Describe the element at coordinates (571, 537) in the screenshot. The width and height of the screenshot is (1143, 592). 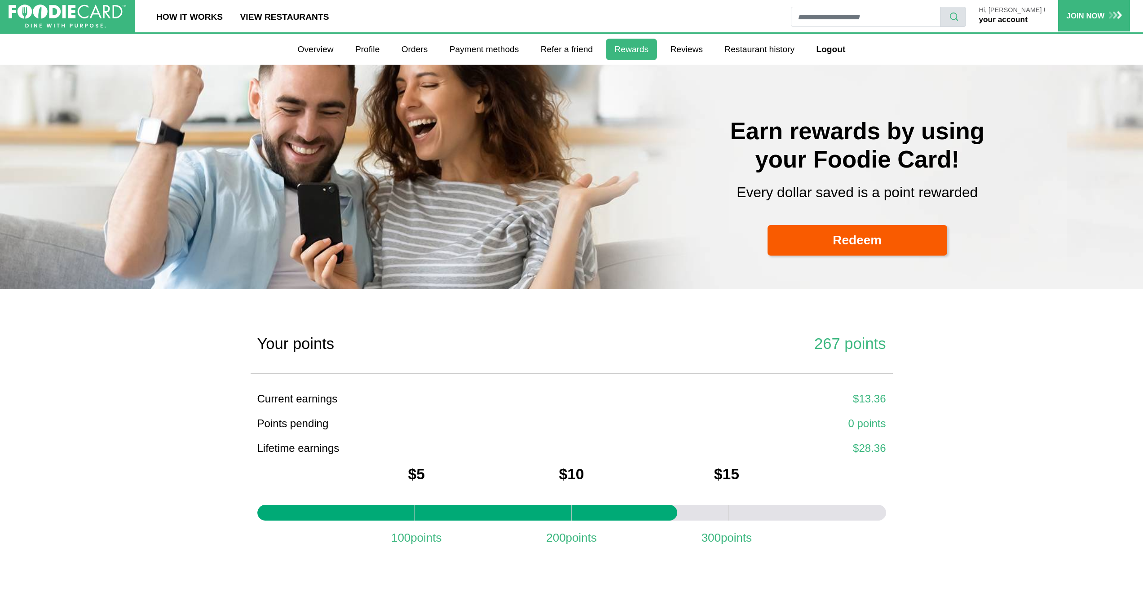
I see `div: 200` at that location.